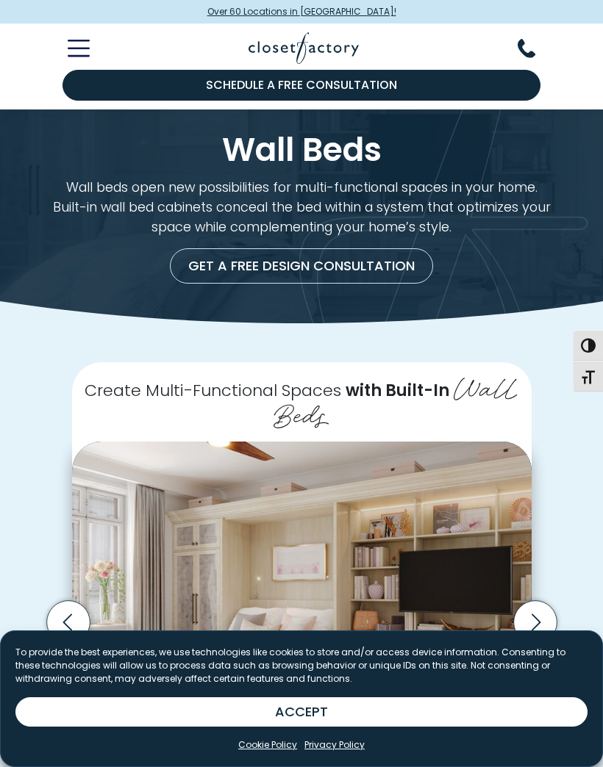 The image size is (603, 767). Describe the element at coordinates (301, 207) in the screenshot. I see `p: Wall beds open new possibilities for multi-functional spaces in your home. Built-in wall bed cabi...` at that location.